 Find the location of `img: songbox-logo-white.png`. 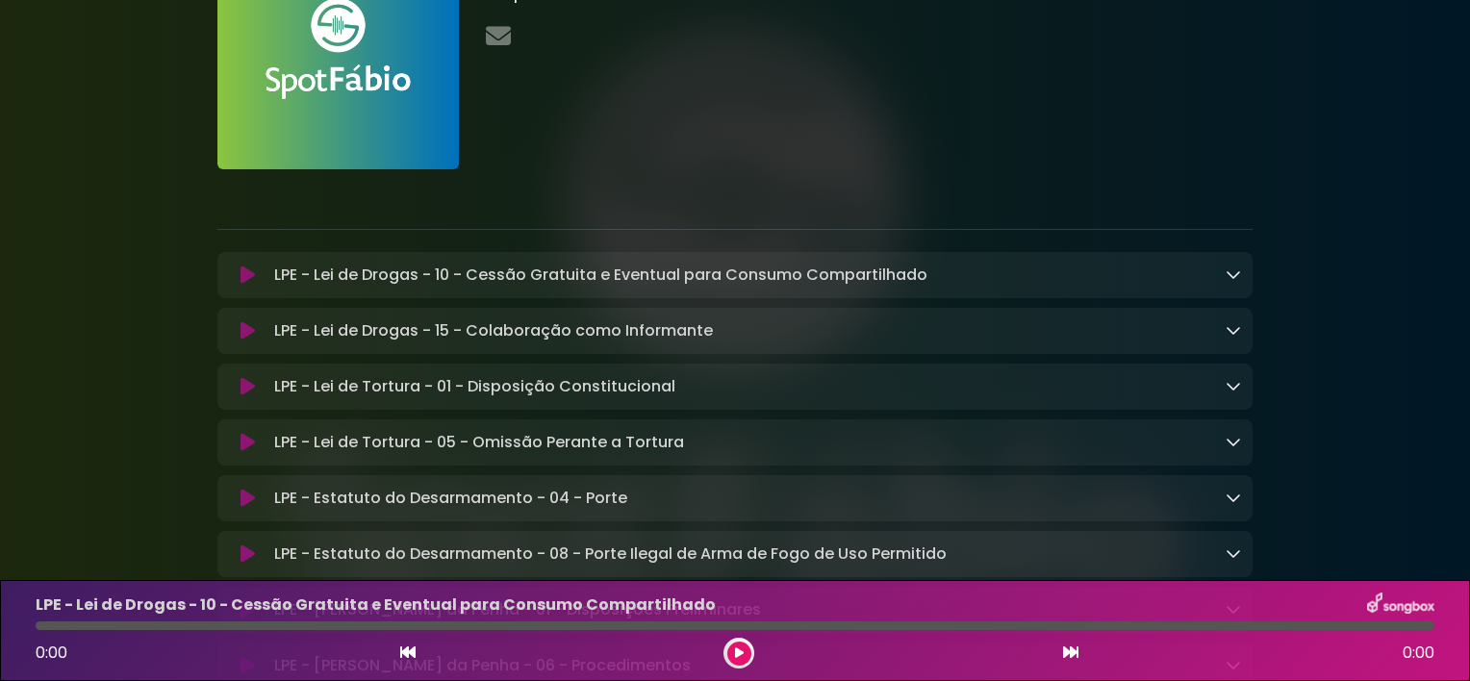

img: songbox-logo-white.png is located at coordinates (1400, 605).